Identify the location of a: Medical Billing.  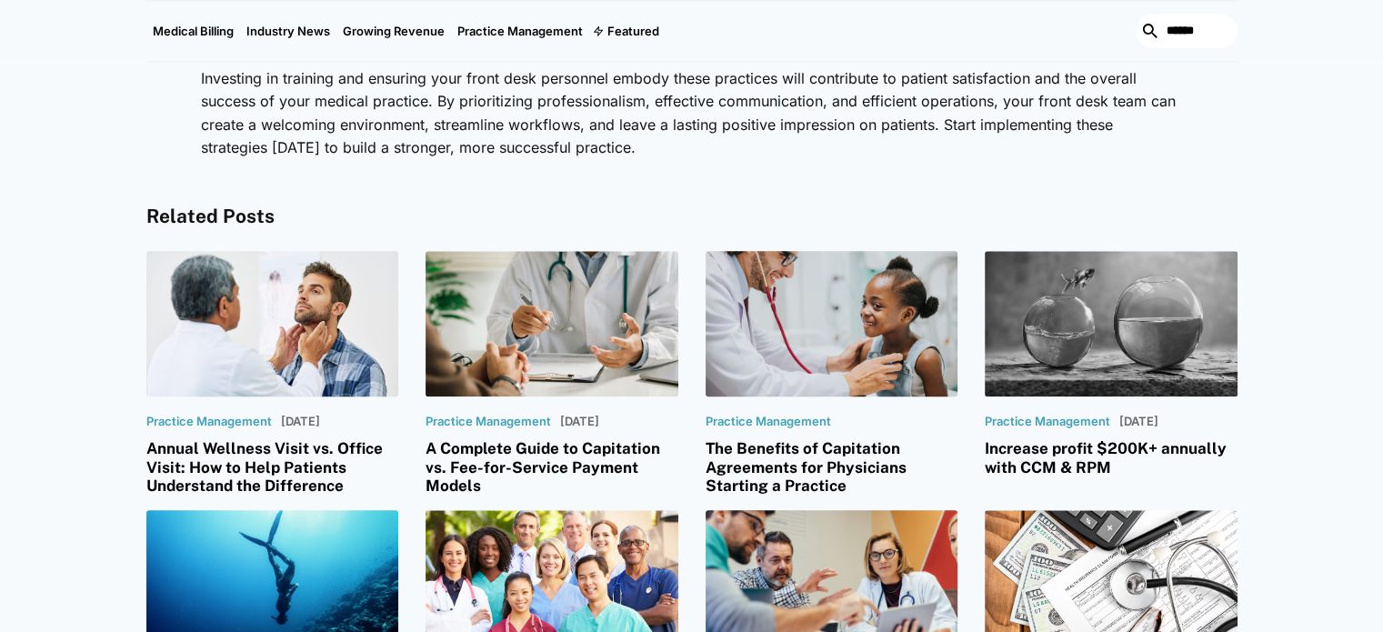
(193, 31).